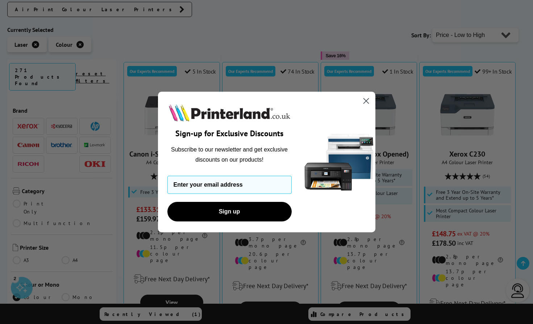  I want to click on img: Printerland.co.uk, so click(230, 113).